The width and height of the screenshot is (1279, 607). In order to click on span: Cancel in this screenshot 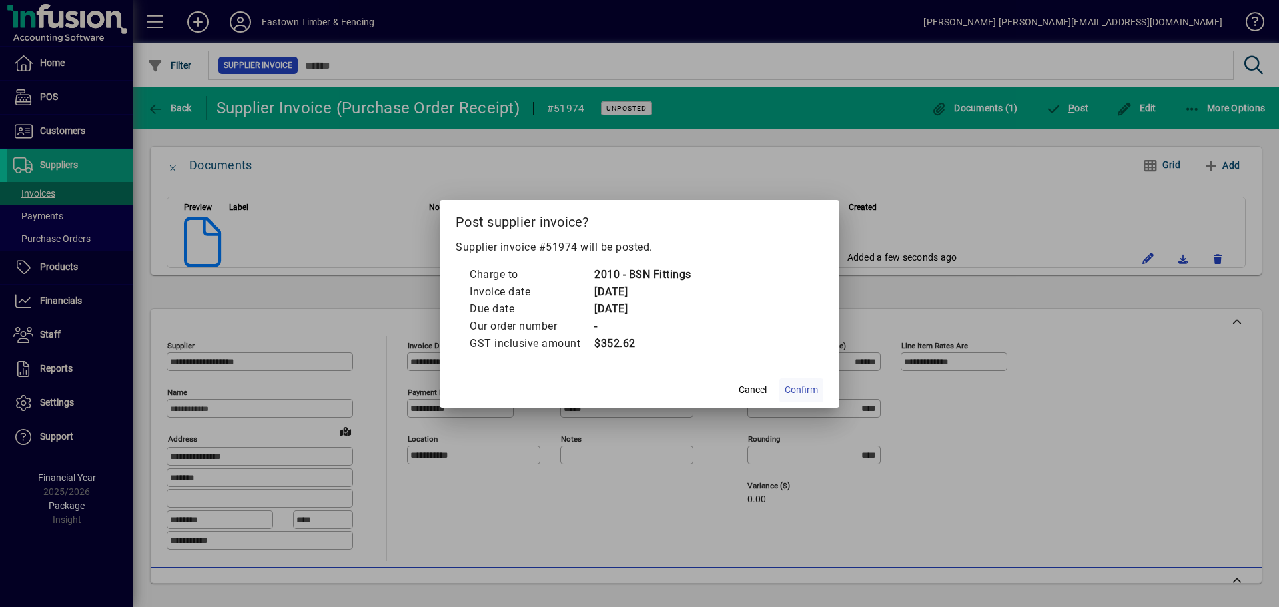, I will do `click(753, 390)`.